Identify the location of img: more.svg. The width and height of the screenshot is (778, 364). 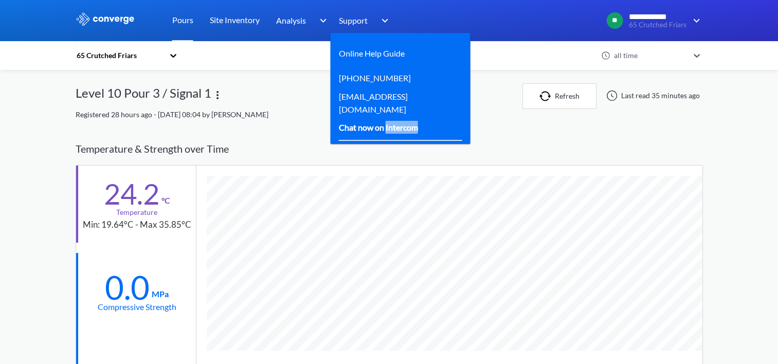
(218, 95).